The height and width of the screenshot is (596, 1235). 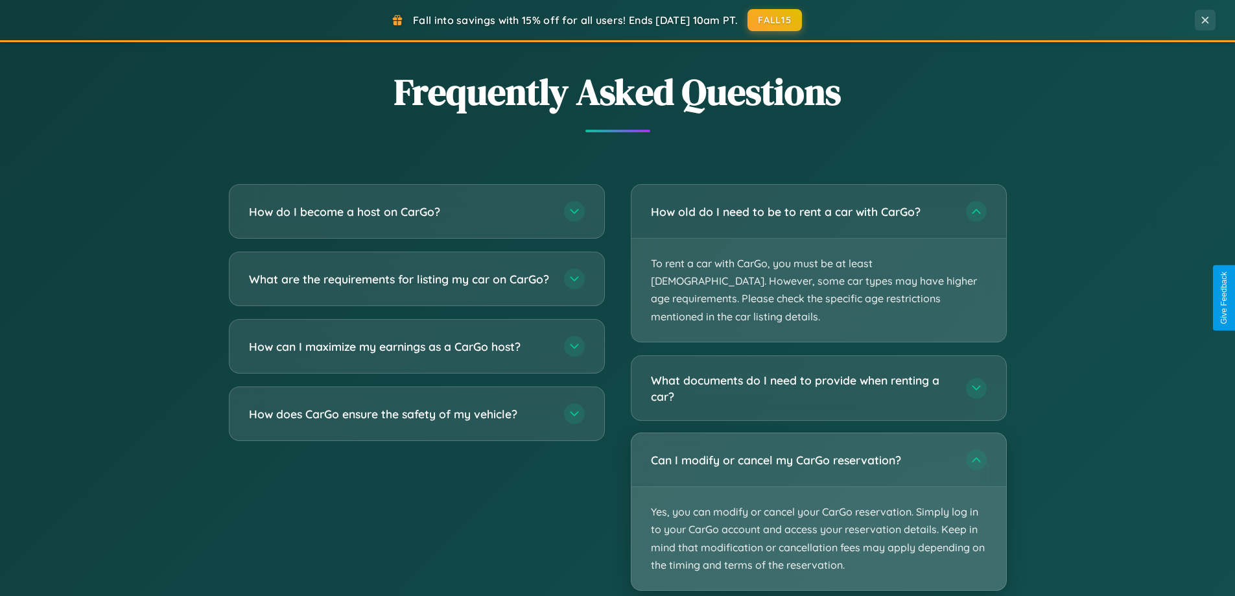 I want to click on h3: Can I modify or cancel my CarGo reservation?, so click(x=802, y=460).